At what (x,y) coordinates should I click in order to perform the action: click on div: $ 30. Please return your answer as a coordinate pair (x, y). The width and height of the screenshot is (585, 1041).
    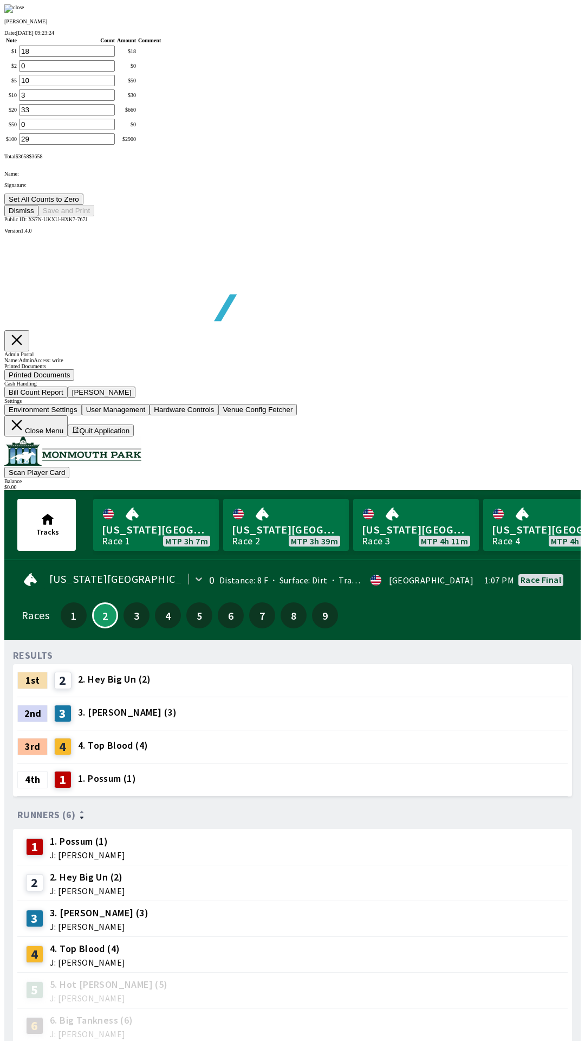
    Looking at the image, I should click on (126, 95).